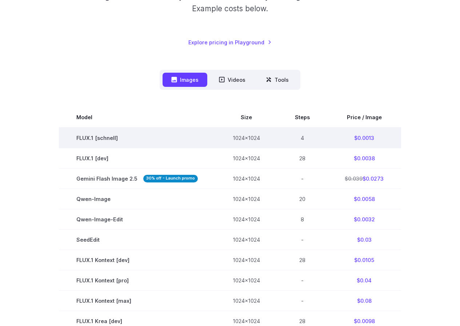 The image size is (460, 326). What do you see at coordinates (137, 219) in the screenshot?
I see `td: Qwen-Image-Edit` at bounding box center [137, 219].